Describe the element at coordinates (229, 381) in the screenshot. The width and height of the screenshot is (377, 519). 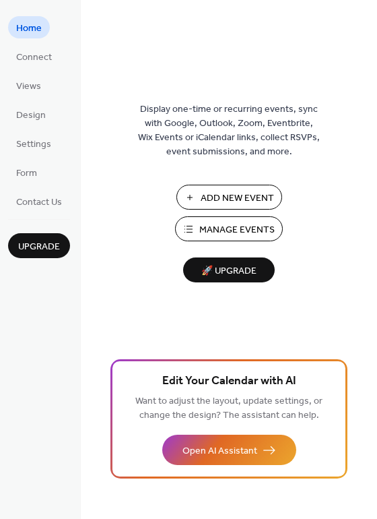
I see `span: Edit Your Calendar with AI` at that location.